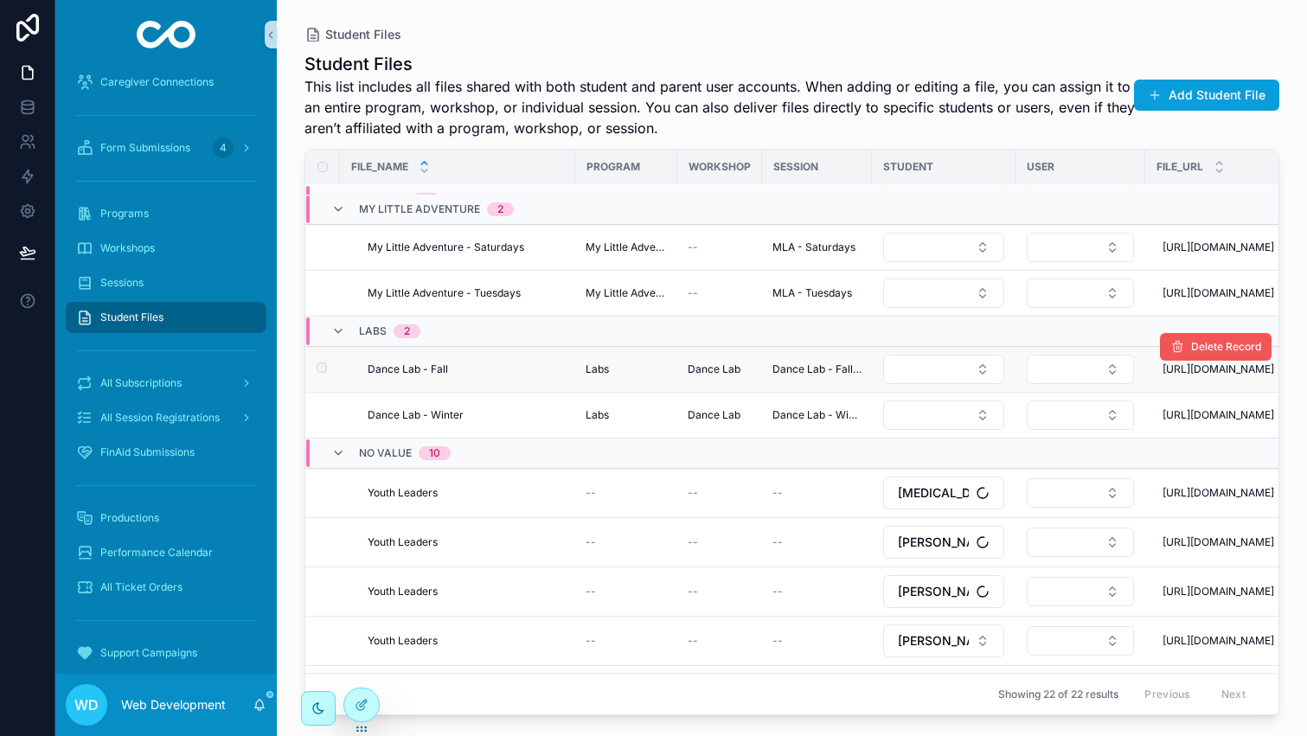  I want to click on a: My Little Adventure, so click(626, 293).